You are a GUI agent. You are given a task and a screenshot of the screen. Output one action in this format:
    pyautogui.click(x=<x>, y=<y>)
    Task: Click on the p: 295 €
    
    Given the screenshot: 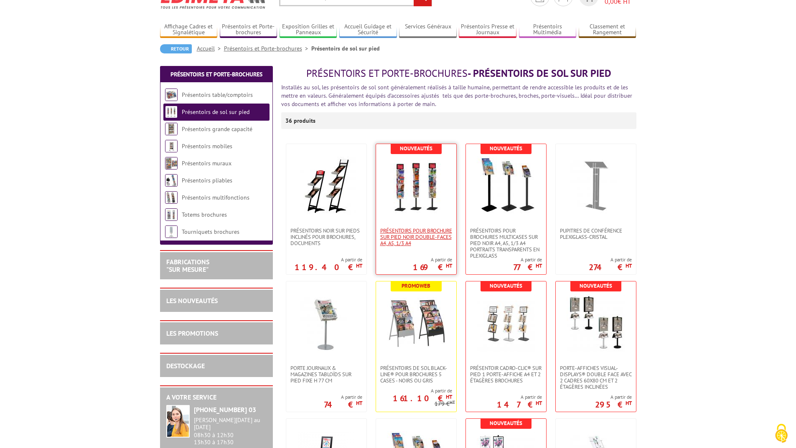 What is the action you would take?
    pyautogui.click(x=613, y=405)
    